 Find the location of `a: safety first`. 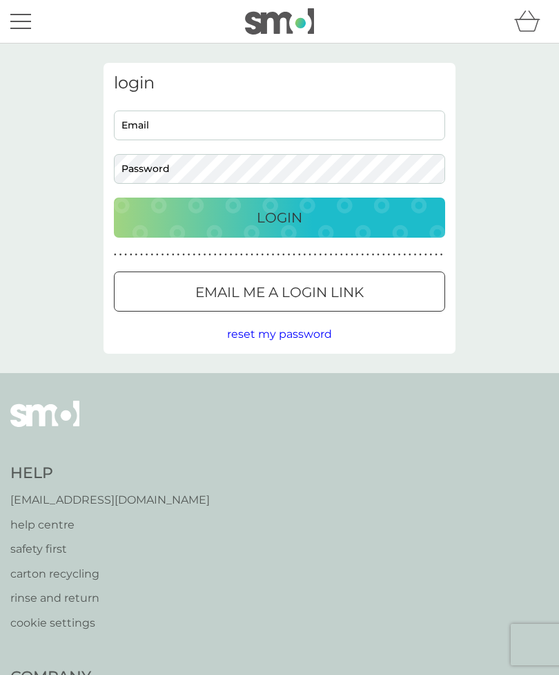

a: safety first is located at coordinates (110, 549).